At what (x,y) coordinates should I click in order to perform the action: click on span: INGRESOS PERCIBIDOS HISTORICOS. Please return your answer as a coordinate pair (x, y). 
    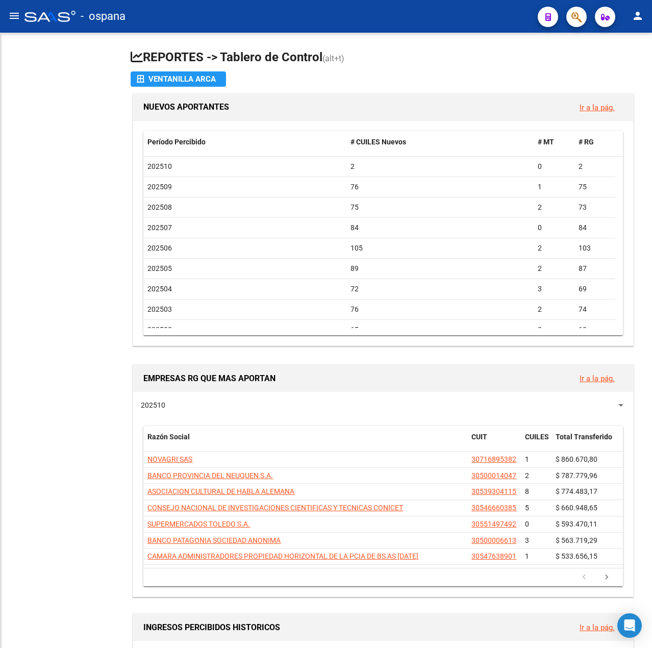
    Looking at the image, I should click on (212, 627).